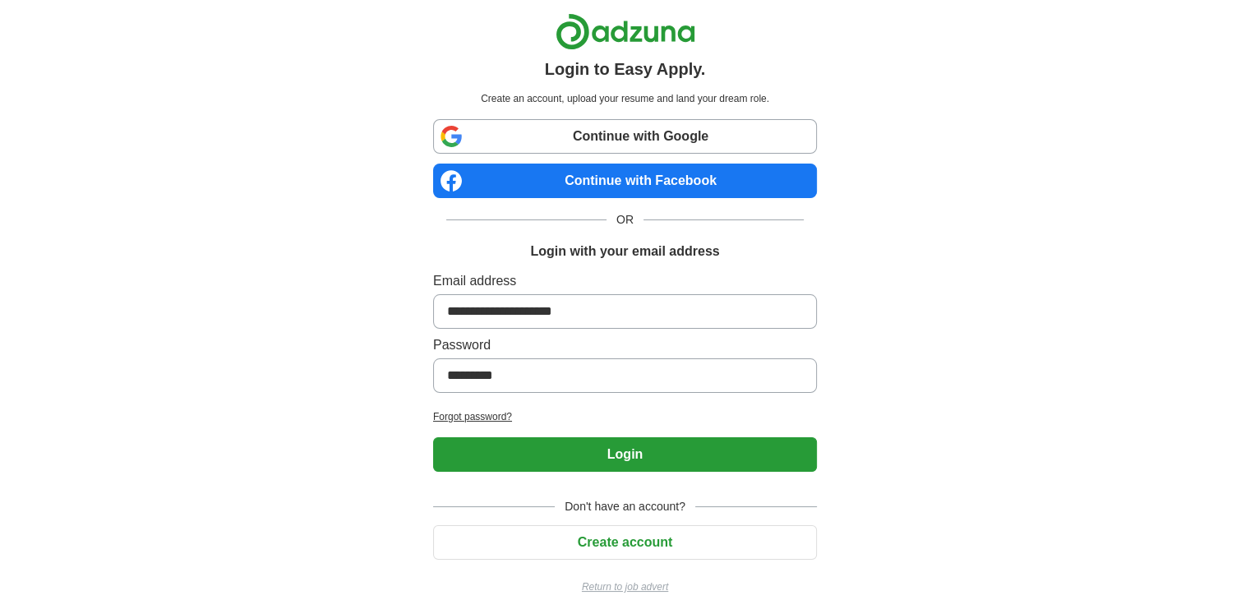 This screenshot has width=1250, height=600. What do you see at coordinates (625, 543) in the screenshot?
I see `button: Create account` at bounding box center [625, 543].